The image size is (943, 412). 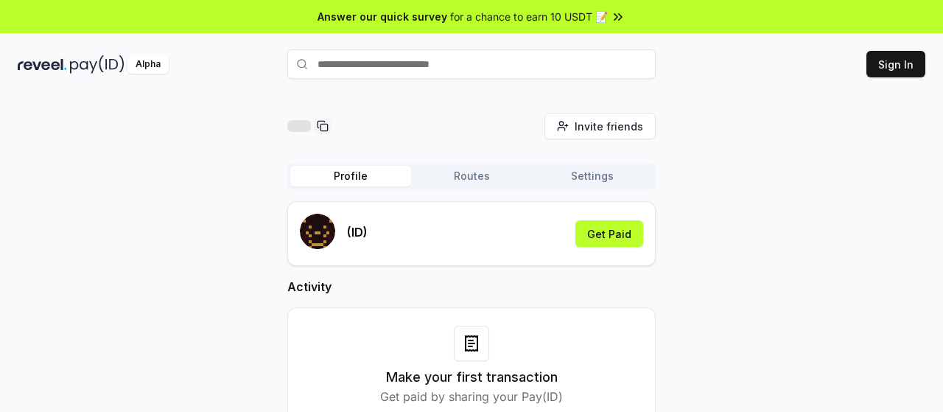 I want to click on button: Get Paid, so click(x=609, y=234).